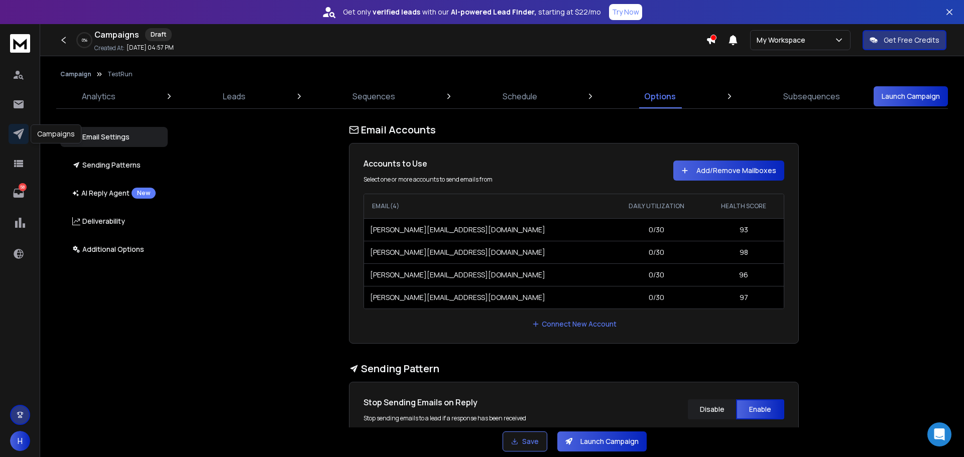 The width and height of the screenshot is (964, 457). I want to click on p: Try Now, so click(626, 12).